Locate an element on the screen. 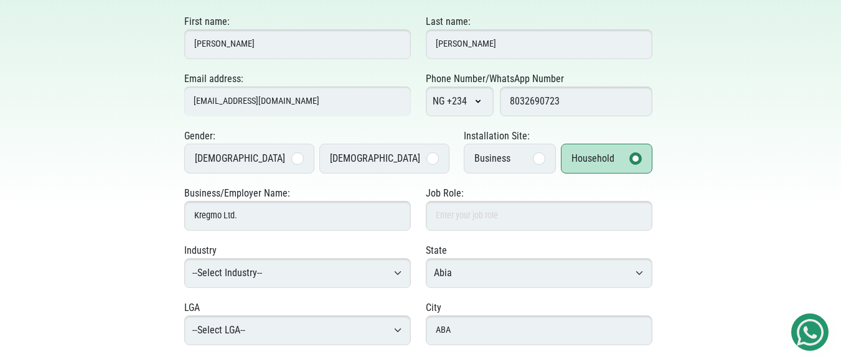 This screenshot has height=357, width=841. input: Enter phone number is located at coordinates (576, 102).